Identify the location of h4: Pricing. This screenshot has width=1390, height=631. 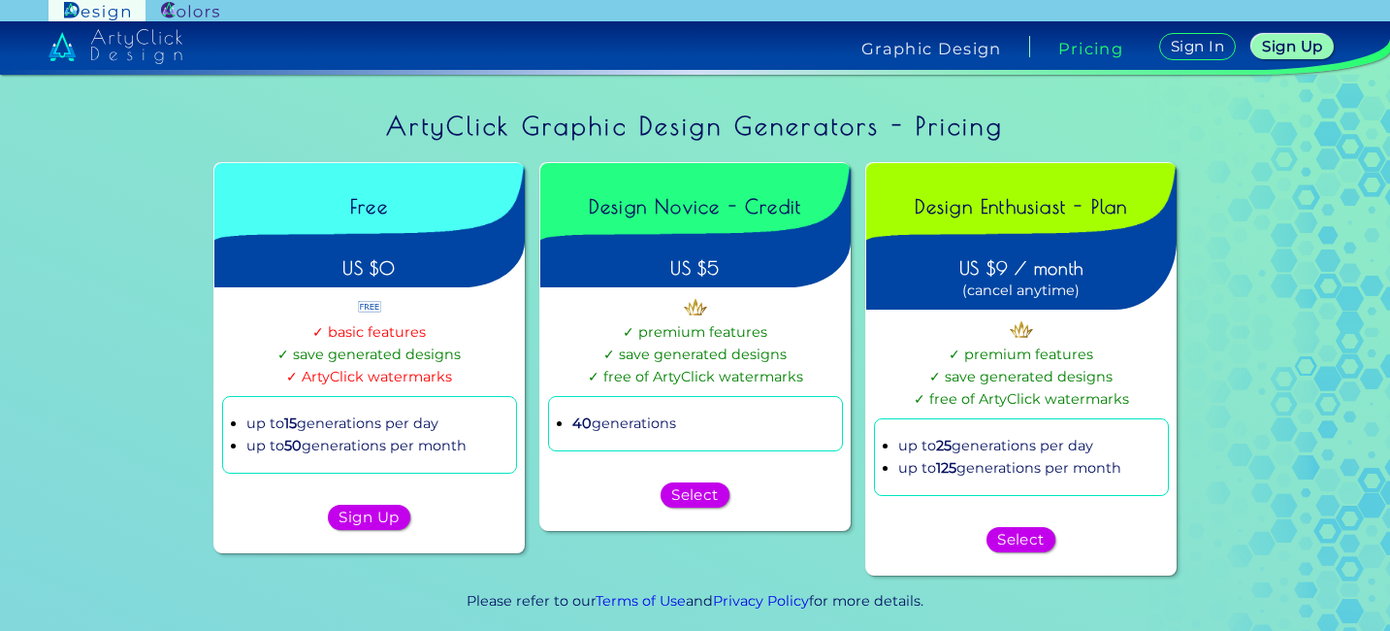
(1091, 49).